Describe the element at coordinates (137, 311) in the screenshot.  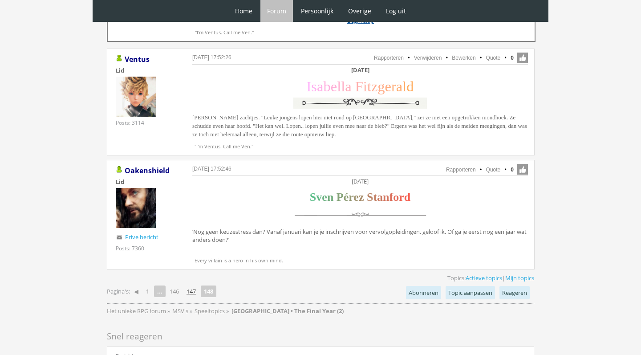
I see `a: Het unieke RPG forum` at that location.